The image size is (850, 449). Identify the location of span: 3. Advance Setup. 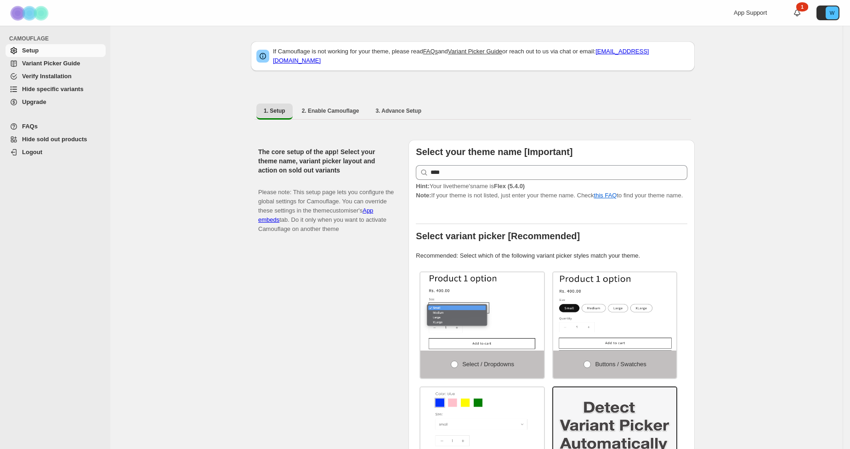
(399, 111).